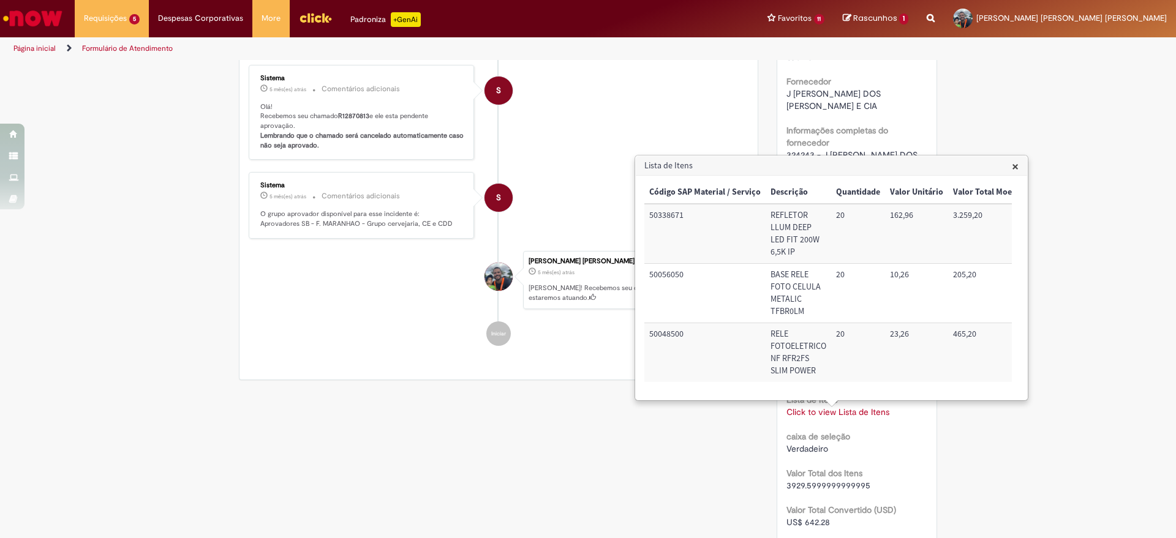 The image size is (1176, 538). I want to click on time: 31/03/2025 10:27:36, so click(556, 273).